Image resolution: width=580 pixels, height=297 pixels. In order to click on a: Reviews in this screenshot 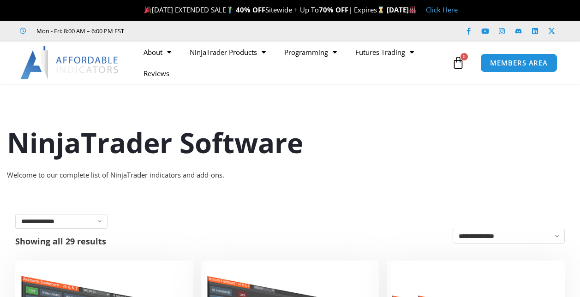, I will do `click(156, 73)`.